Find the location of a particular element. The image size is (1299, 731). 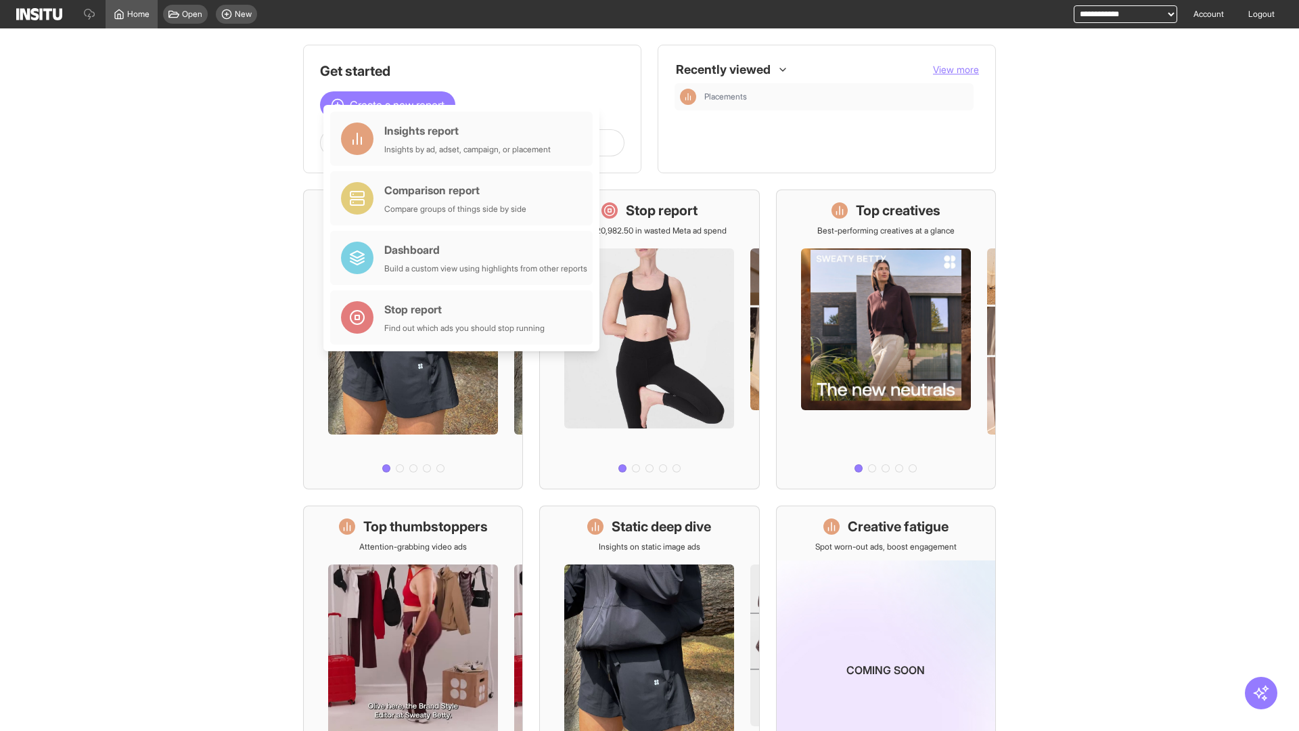

span: Home is located at coordinates (138, 14).